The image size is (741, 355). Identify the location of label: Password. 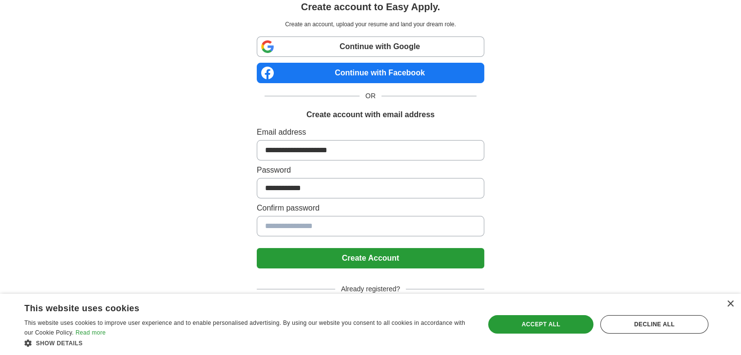
(370, 170).